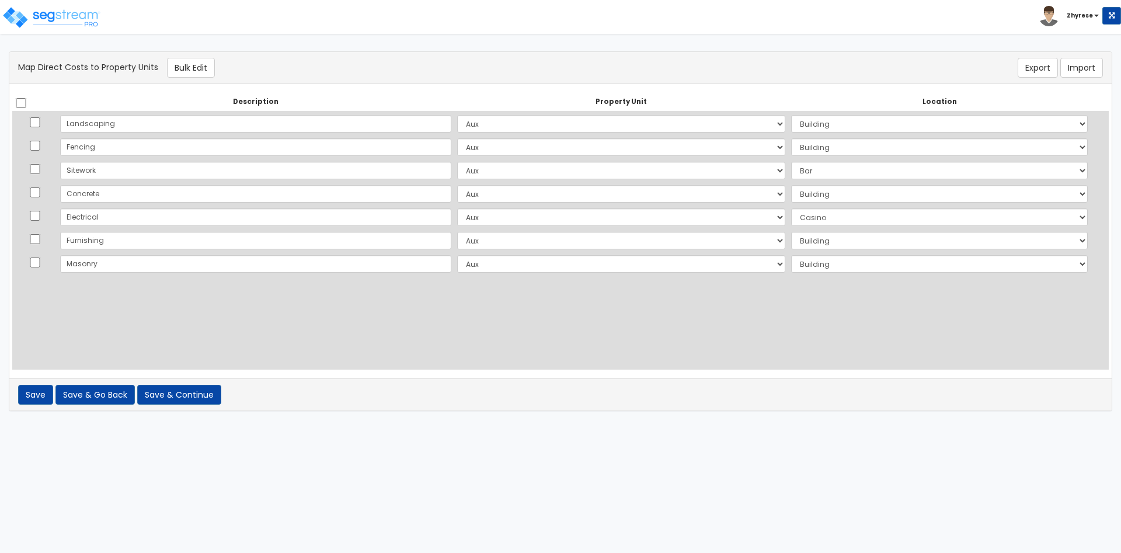 The image size is (1121, 553). I want to click on th: Description, so click(256, 102).